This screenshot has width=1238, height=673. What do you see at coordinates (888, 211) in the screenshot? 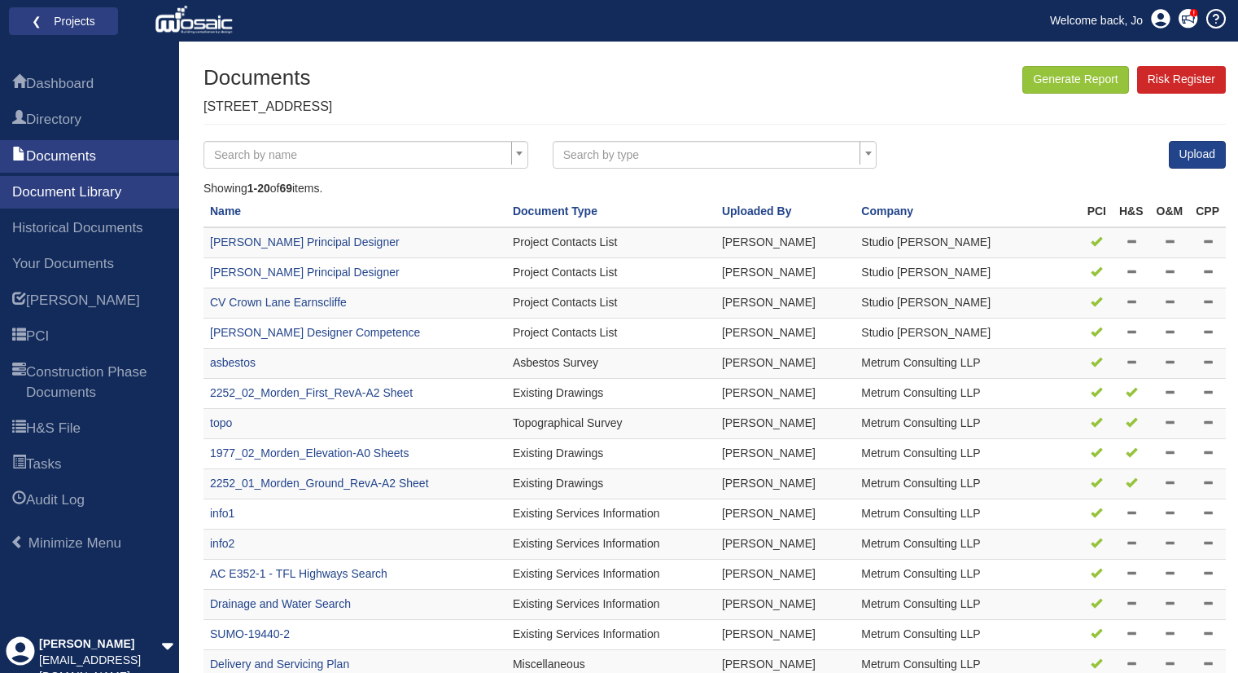
I see `a: Company` at bounding box center [888, 211].